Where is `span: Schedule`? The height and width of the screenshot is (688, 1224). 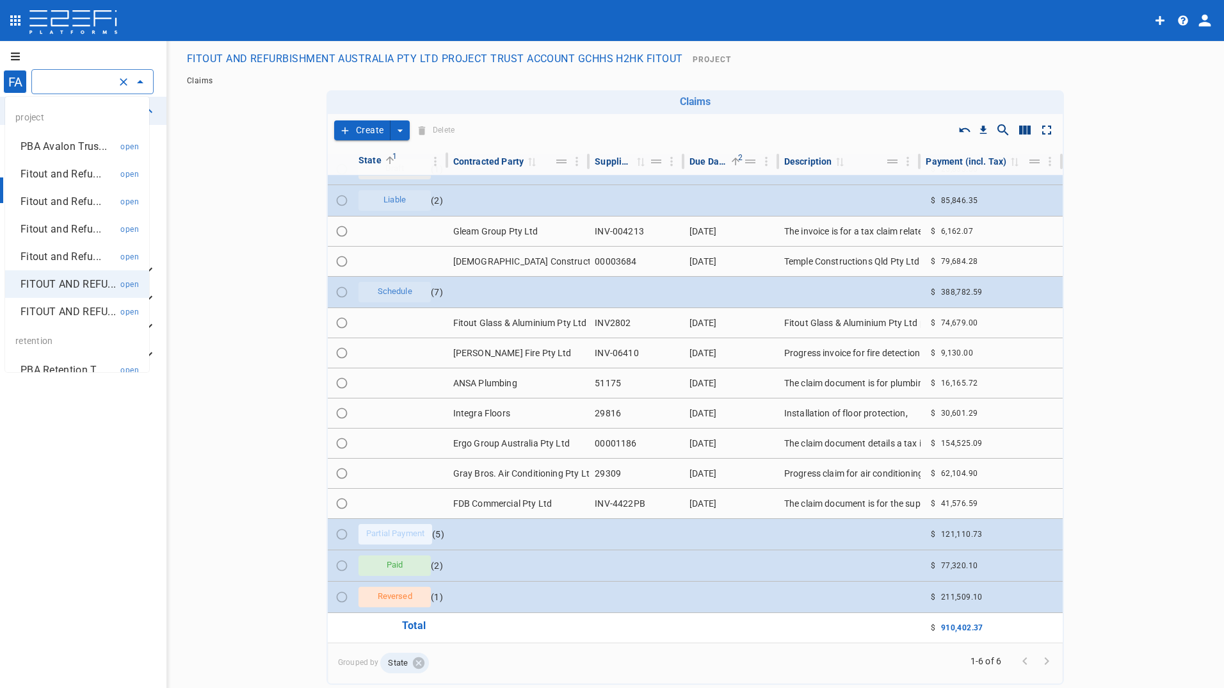
span: Schedule is located at coordinates (395, 291).